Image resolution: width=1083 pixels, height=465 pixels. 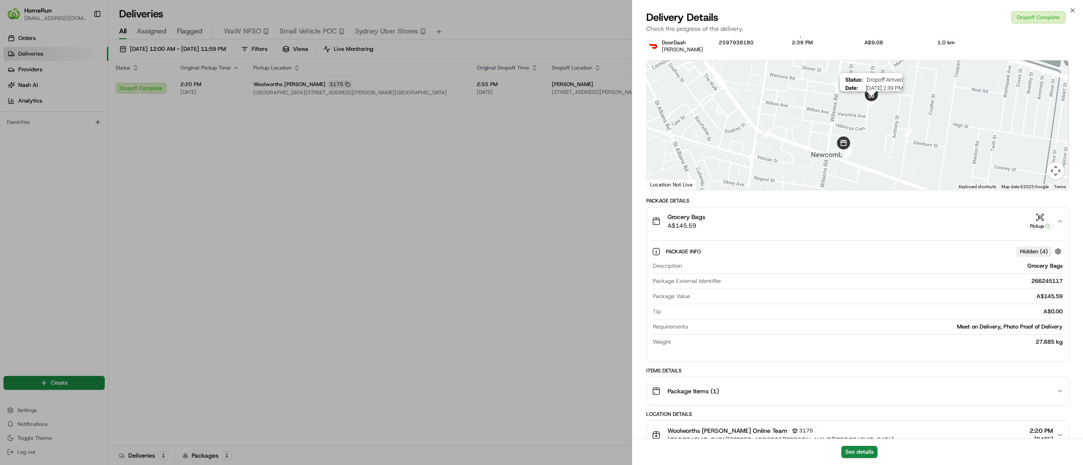 I want to click on div: 8, so click(x=908, y=132).